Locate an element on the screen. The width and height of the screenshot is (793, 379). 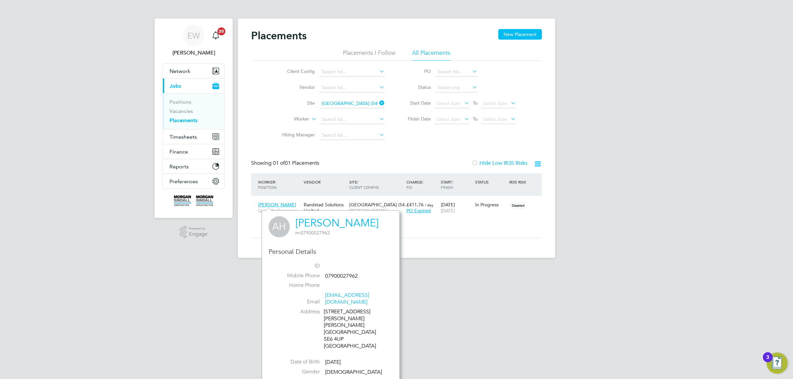
label: Site is located at coordinates (296, 103).